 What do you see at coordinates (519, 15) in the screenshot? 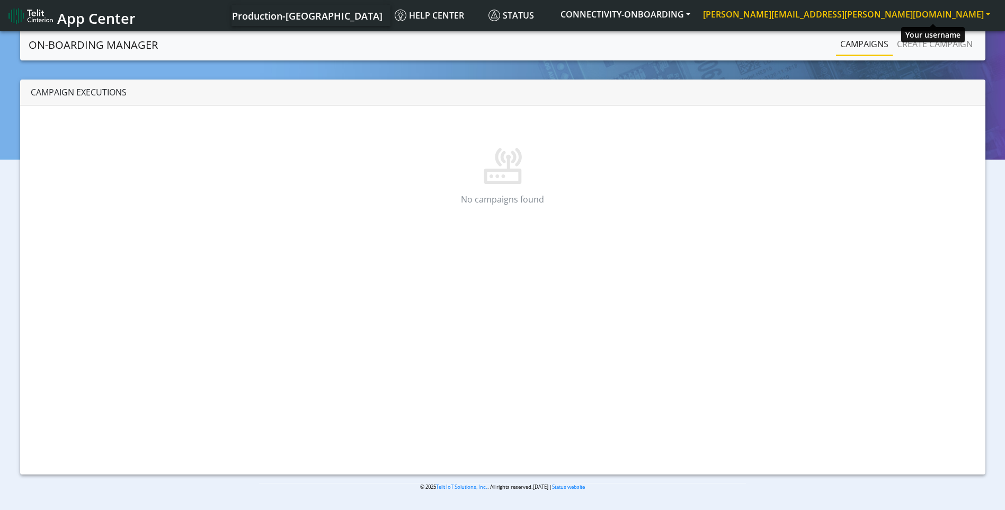
I see `a: Status` at bounding box center [519, 15].